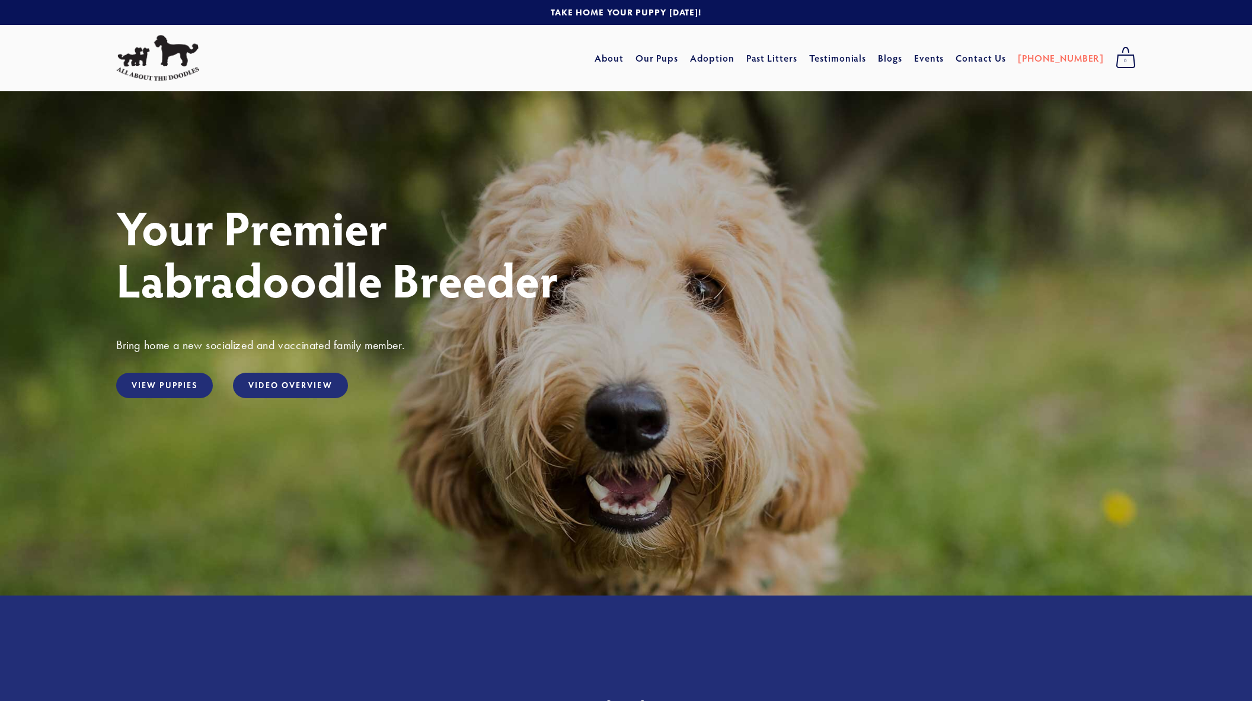 This screenshot has width=1252, height=701. Describe the element at coordinates (626, 253) in the screenshot. I see `h1: Your Premier Labradoodle Breeder` at that location.